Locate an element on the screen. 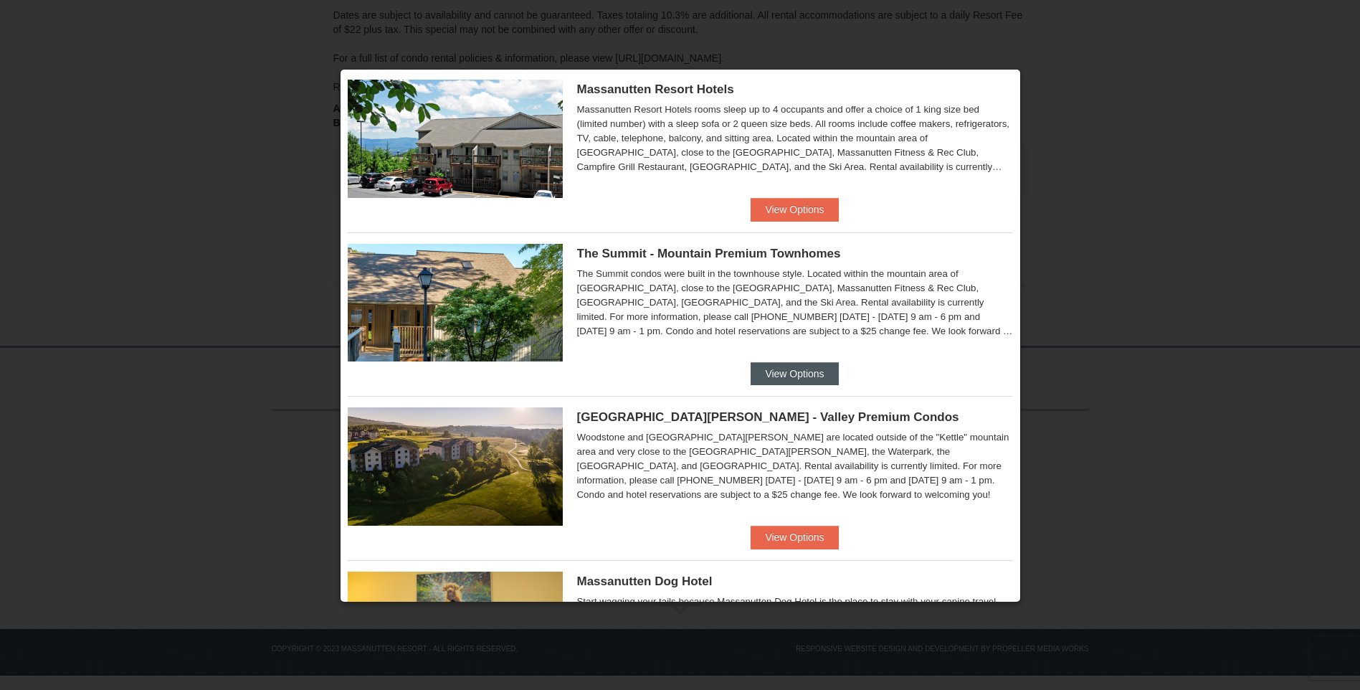 The height and width of the screenshot is (690, 1360). span: Massanutten Resort Hotels is located at coordinates (655, 89).